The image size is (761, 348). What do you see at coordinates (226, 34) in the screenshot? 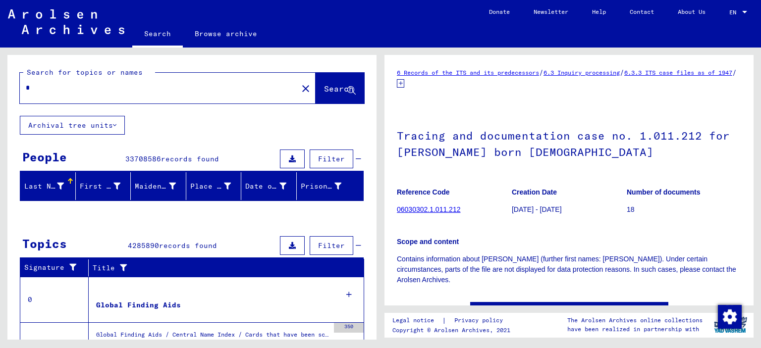
I see `a: Browse archive` at bounding box center [226, 34].